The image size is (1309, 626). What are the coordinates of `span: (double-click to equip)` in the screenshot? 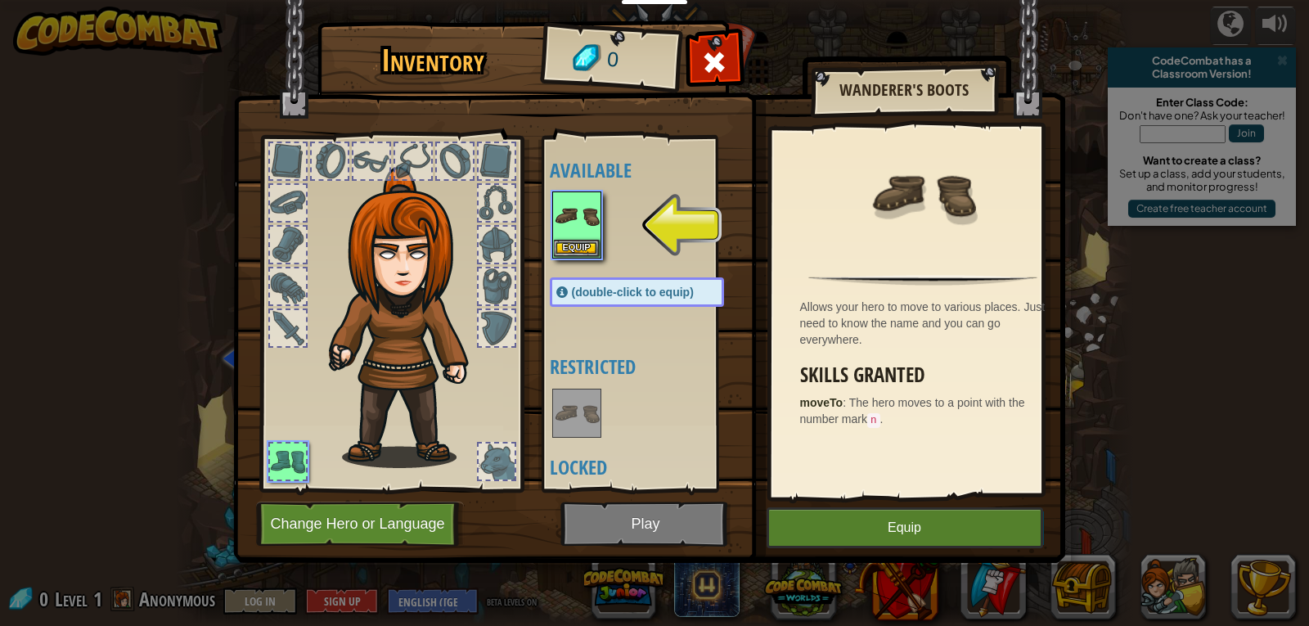 It's located at (633, 292).